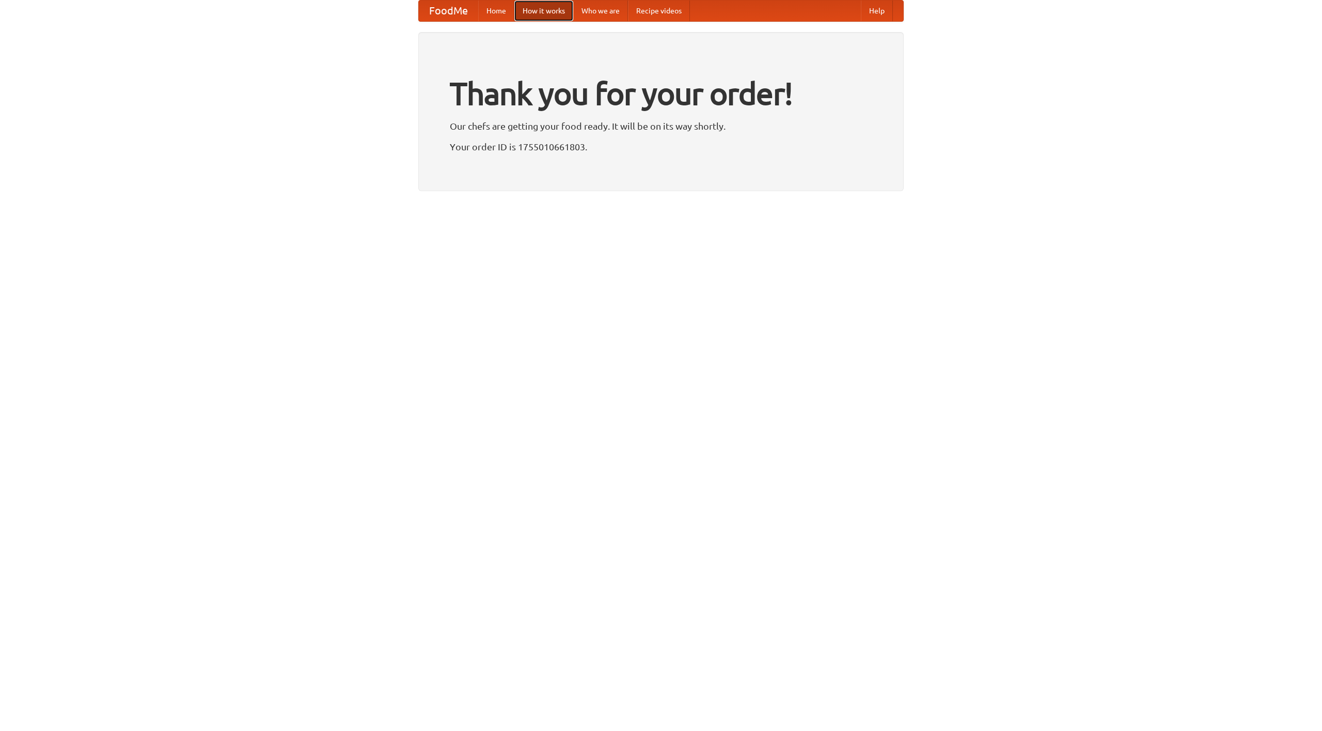  Describe the element at coordinates (544, 11) in the screenshot. I see `a: How it works` at that location.